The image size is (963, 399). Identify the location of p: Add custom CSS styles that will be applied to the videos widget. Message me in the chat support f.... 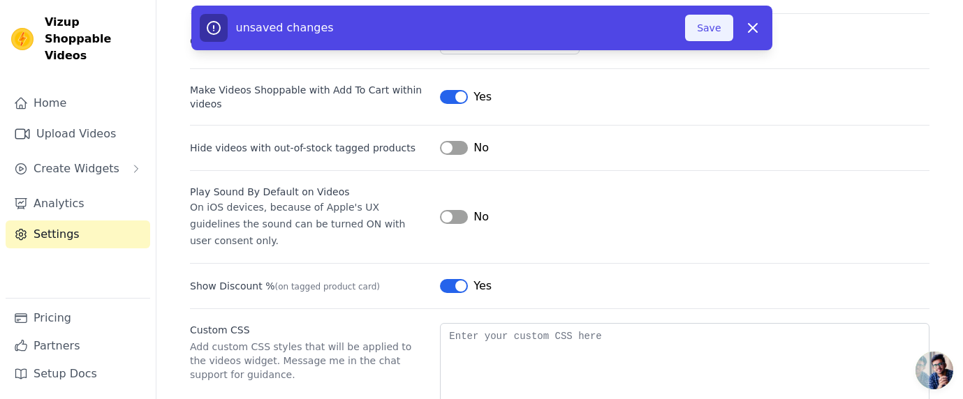
(309, 361).